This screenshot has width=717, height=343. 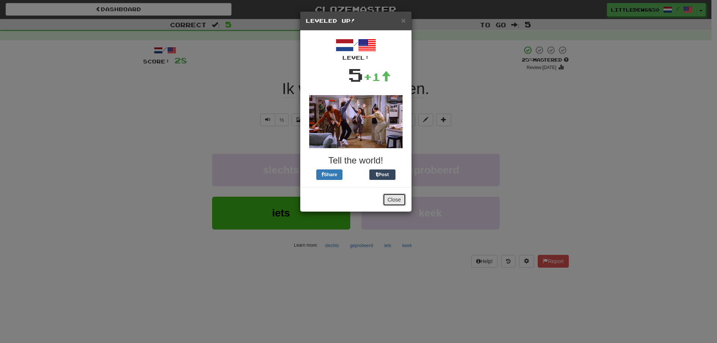 What do you see at coordinates (377, 77) in the screenshot?
I see `div: +1` at bounding box center [377, 77].